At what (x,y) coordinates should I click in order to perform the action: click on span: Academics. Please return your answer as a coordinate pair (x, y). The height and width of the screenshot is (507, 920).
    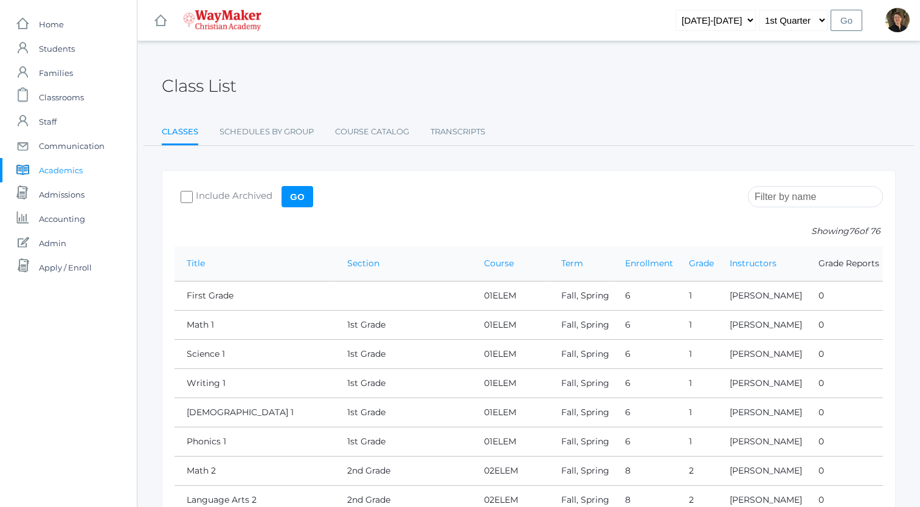
    Looking at the image, I should click on (61, 170).